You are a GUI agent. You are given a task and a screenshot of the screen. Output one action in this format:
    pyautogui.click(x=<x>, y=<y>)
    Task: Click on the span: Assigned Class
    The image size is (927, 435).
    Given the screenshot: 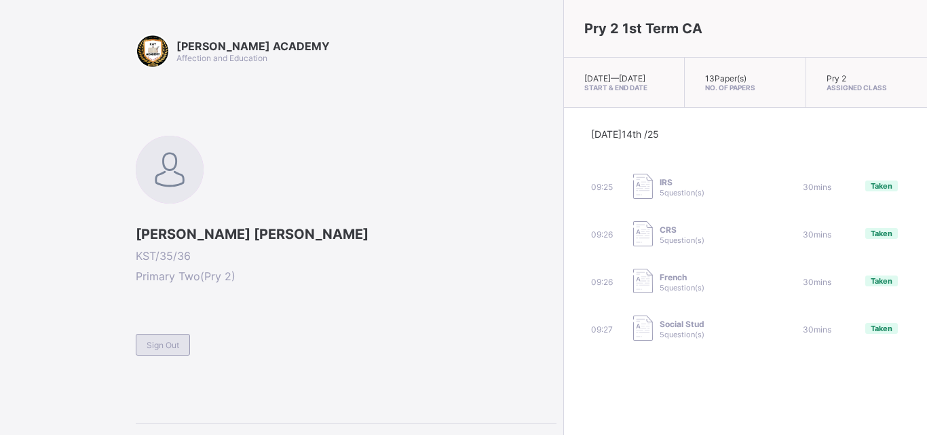 What is the action you would take?
    pyautogui.click(x=867, y=88)
    